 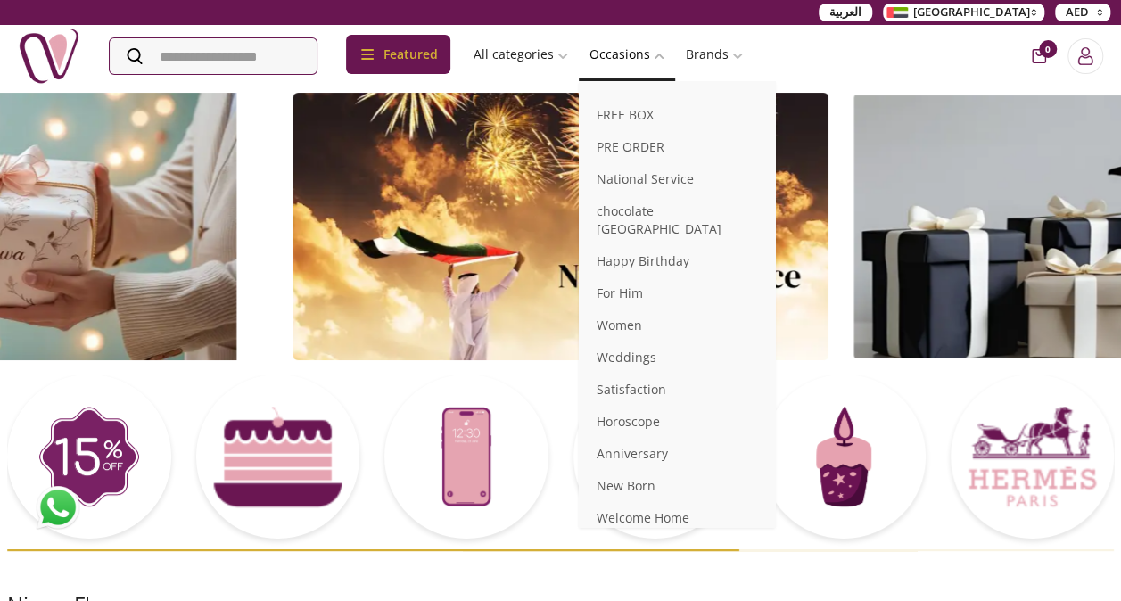 I want to click on a: Weddings, so click(x=677, y=358).